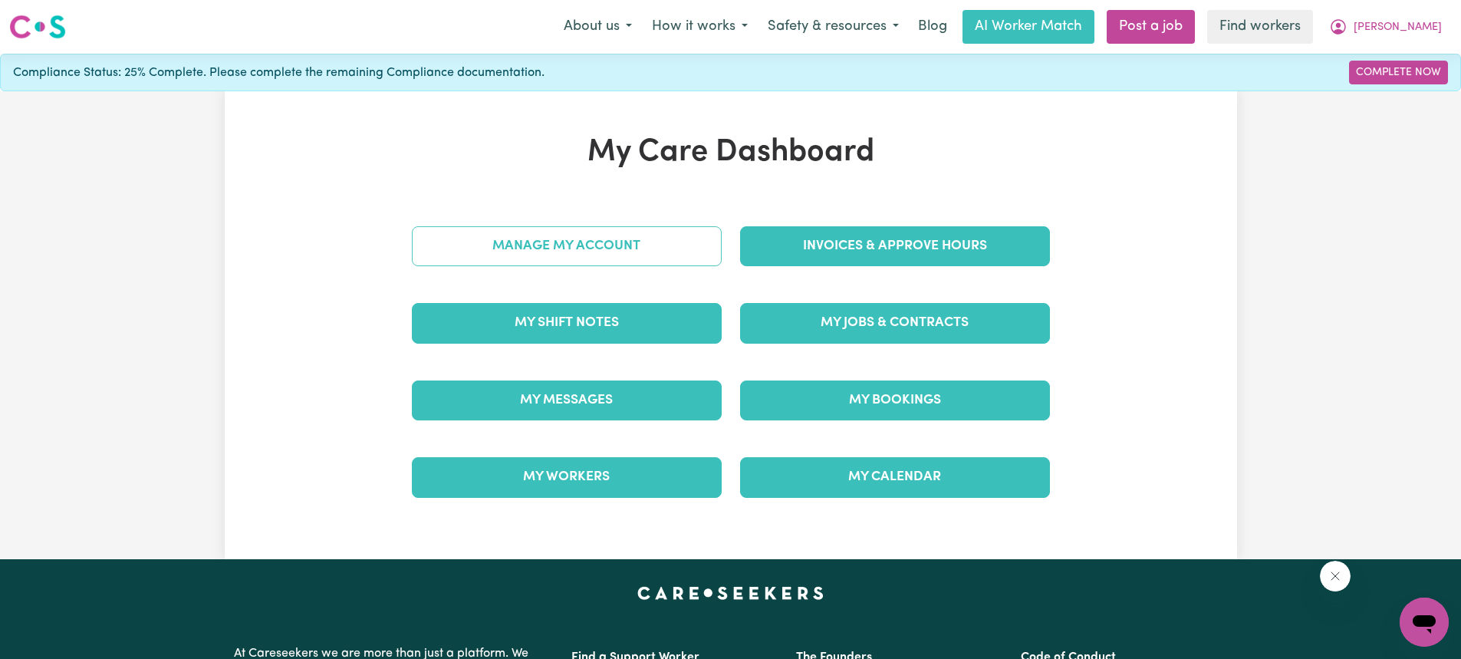 This screenshot has width=1461, height=659. Describe the element at coordinates (730, 593) in the screenshot. I see `a: Careseekers home page` at that location.